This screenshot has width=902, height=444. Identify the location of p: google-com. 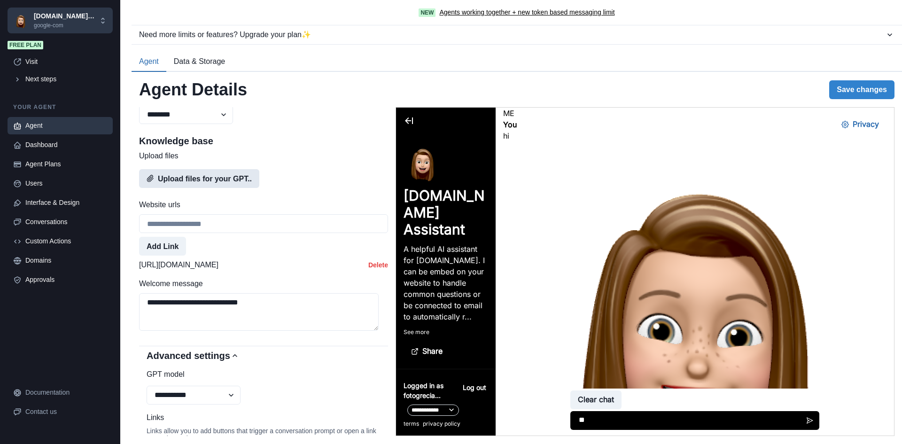
(66, 25).